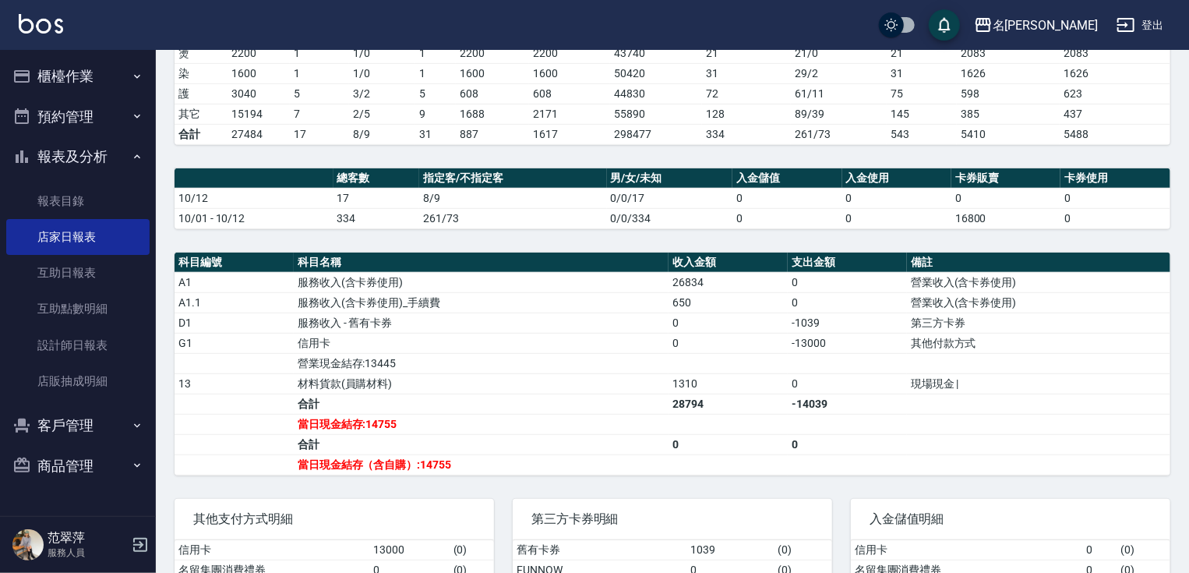  Describe the element at coordinates (839, 94) in the screenshot. I see `td: 61 / 11` at that location.